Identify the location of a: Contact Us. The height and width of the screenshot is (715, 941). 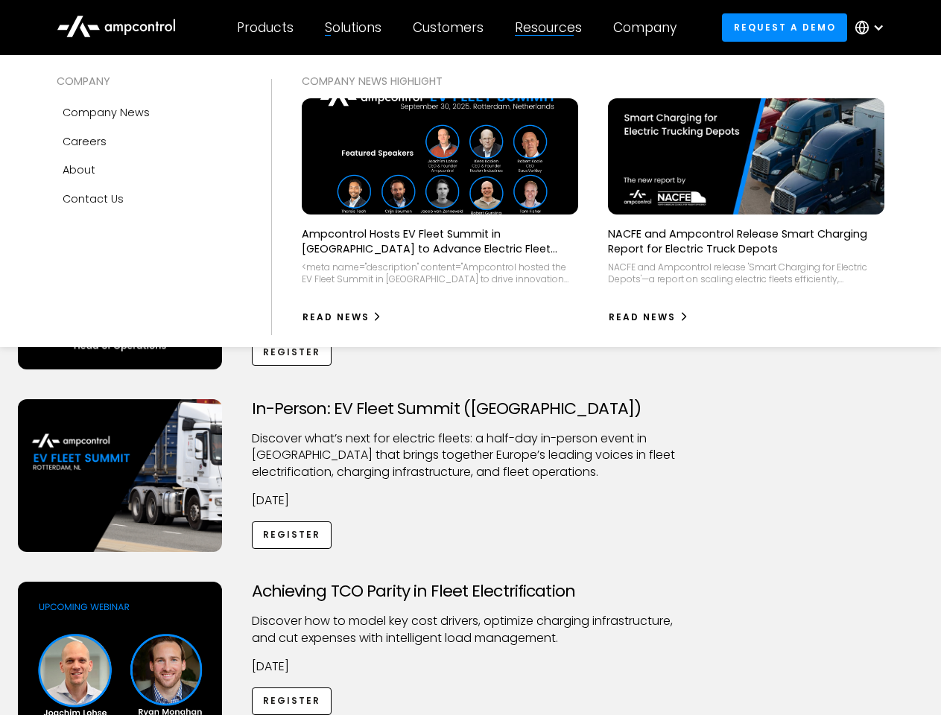
(149, 199).